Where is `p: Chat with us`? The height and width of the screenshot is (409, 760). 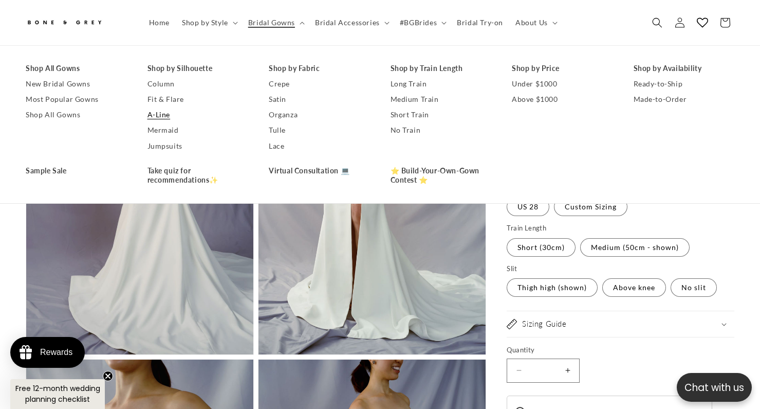
p: Chat with us is located at coordinates (715, 387).